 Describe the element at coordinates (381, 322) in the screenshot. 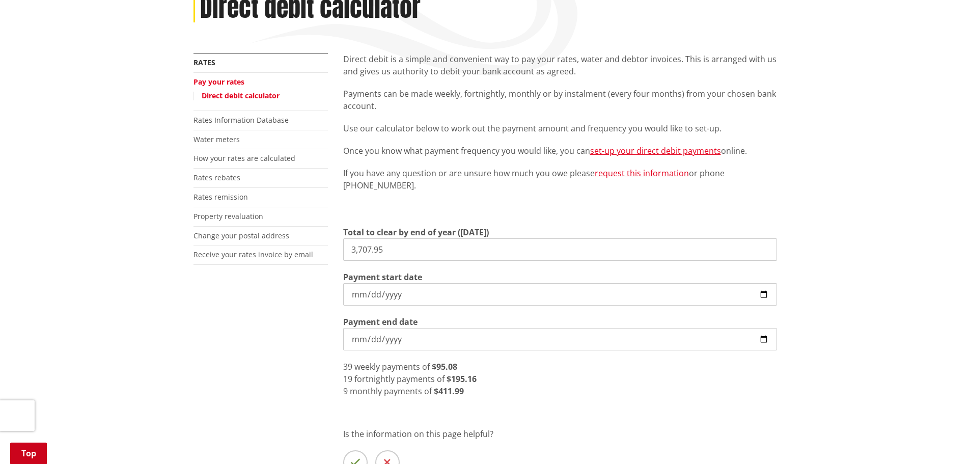

I see `label: Payment end date` at that location.